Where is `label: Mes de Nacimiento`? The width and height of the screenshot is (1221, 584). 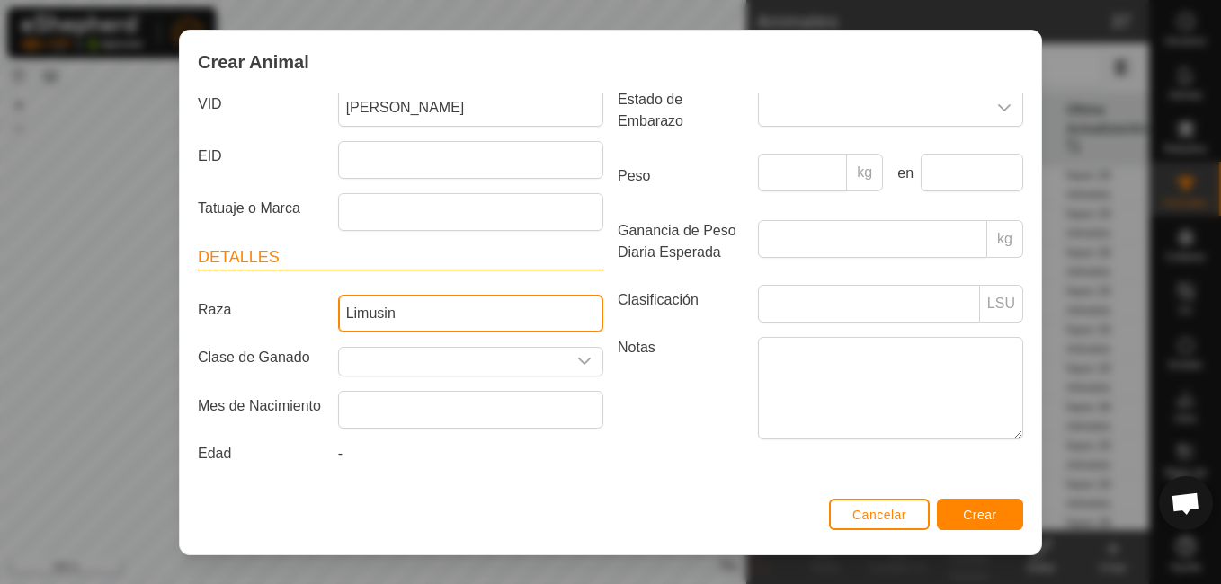 label: Mes de Nacimiento is located at coordinates (261, 406).